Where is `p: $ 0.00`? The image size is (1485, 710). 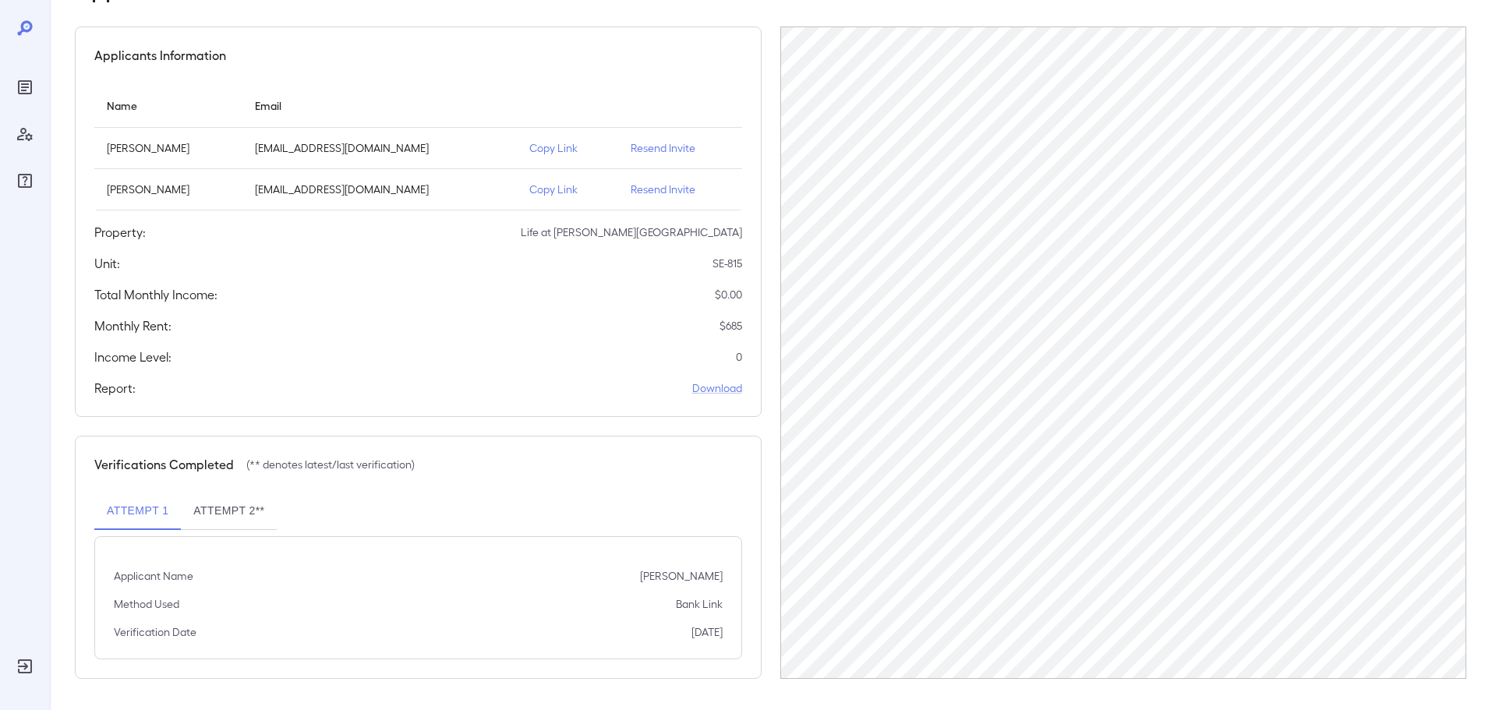
p: $ 0.00 is located at coordinates (728, 295).